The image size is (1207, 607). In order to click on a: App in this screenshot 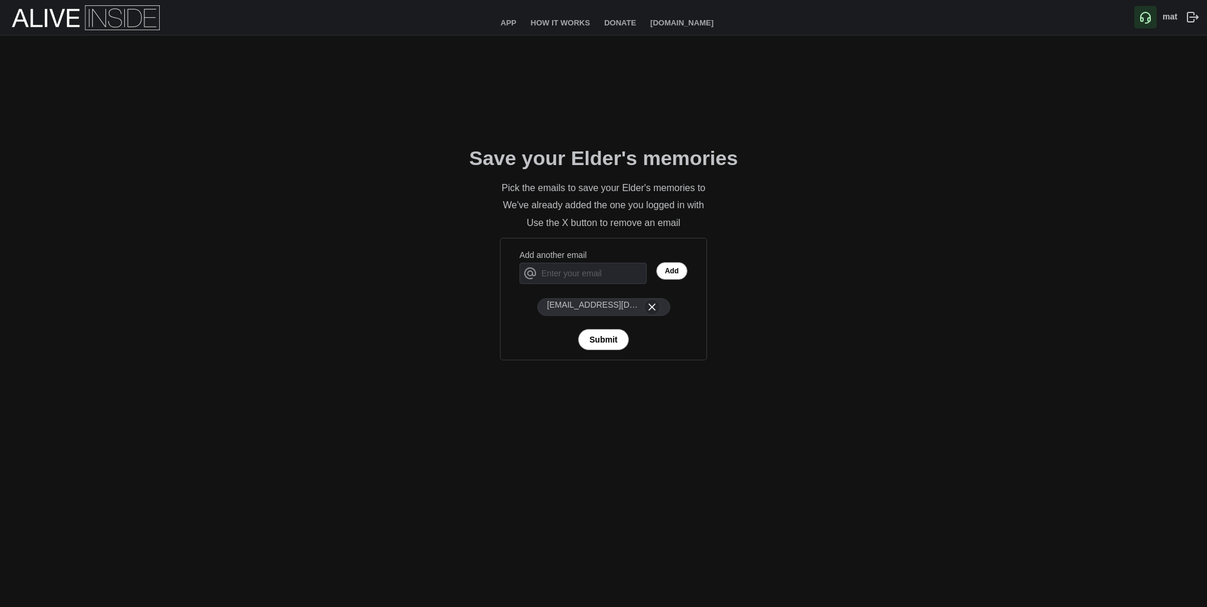, I will do `click(508, 24)`.